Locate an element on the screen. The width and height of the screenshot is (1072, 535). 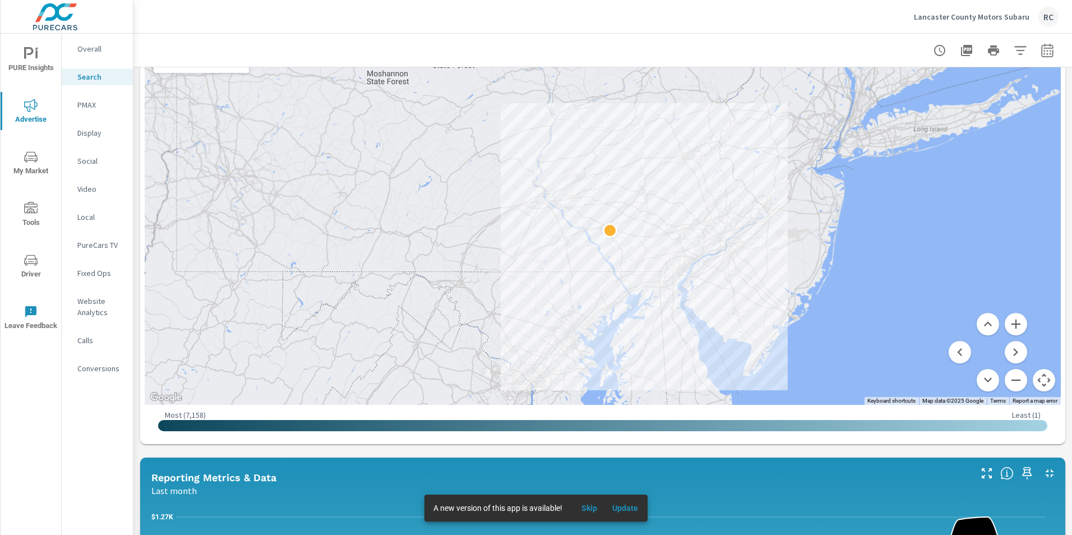
span: Skip is located at coordinates (589, 508).